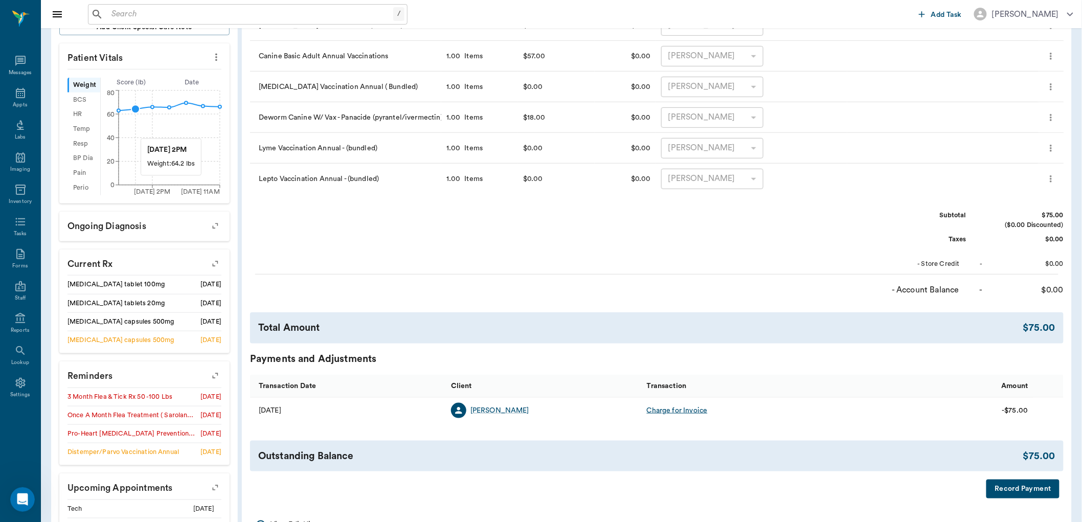 This screenshot has height=522, width=1082. Describe the element at coordinates (20, 137) in the screenshot. I see `div: Labs` at that location.